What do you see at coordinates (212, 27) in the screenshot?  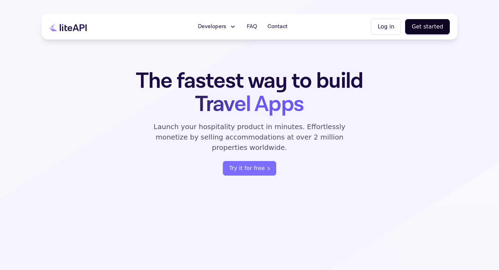 I see `span: Developers` at bounding box center [212, 27].